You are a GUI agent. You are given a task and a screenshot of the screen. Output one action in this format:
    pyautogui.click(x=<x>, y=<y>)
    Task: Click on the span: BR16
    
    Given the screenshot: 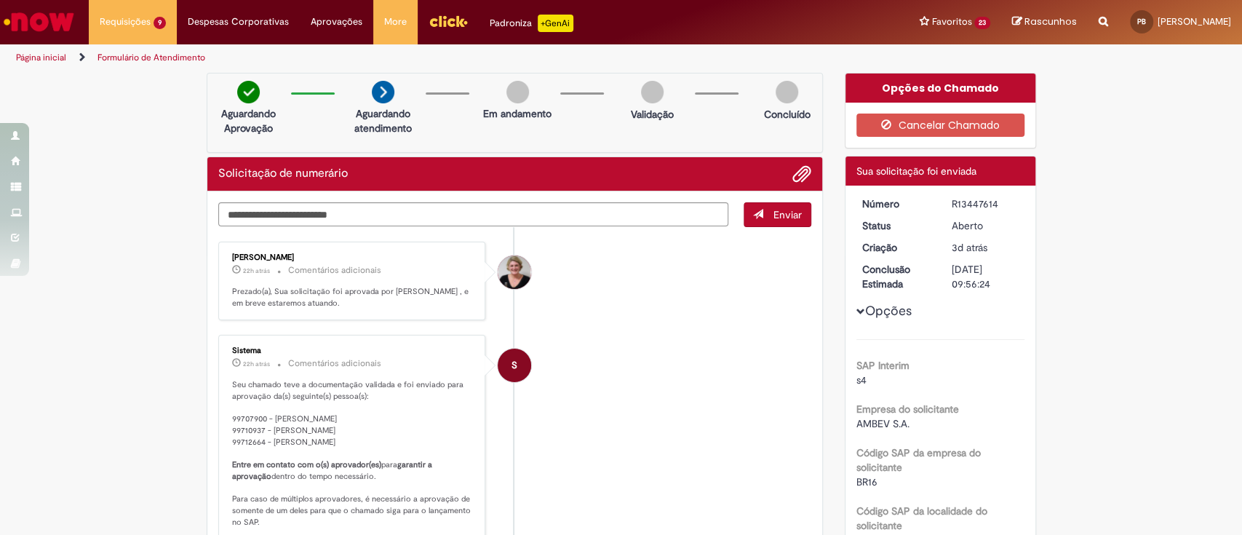 What is the action you would take?
    pyautogui.click(x=866, y=482)
    